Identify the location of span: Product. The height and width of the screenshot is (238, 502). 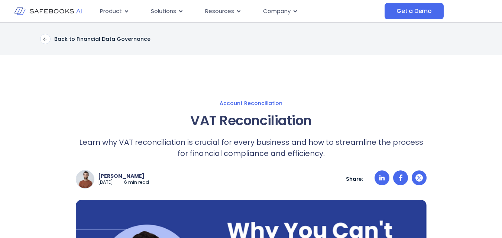
(111, 11).